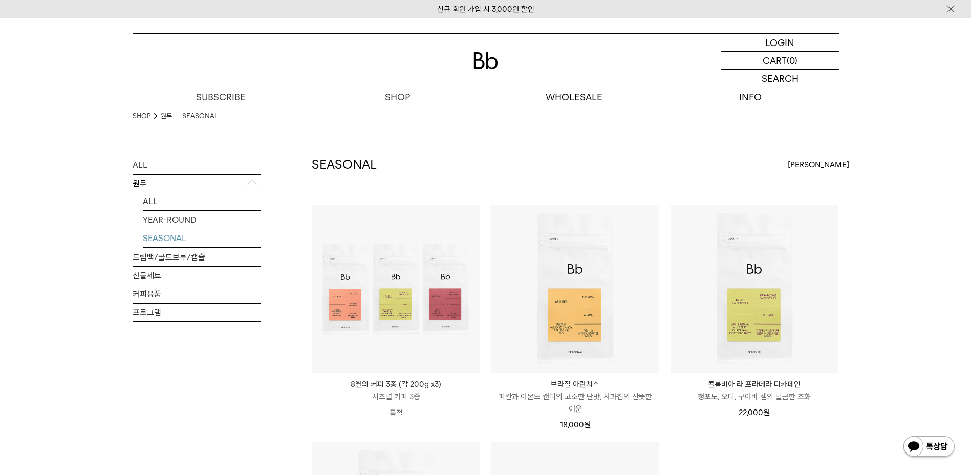 This screenshot has width=971, height=475. What do you see at coordinates (755, 289) in the screenshot?
I see `img: 콜롬비아 라 프라데라 디카페인` at bounding box center [755, 289].